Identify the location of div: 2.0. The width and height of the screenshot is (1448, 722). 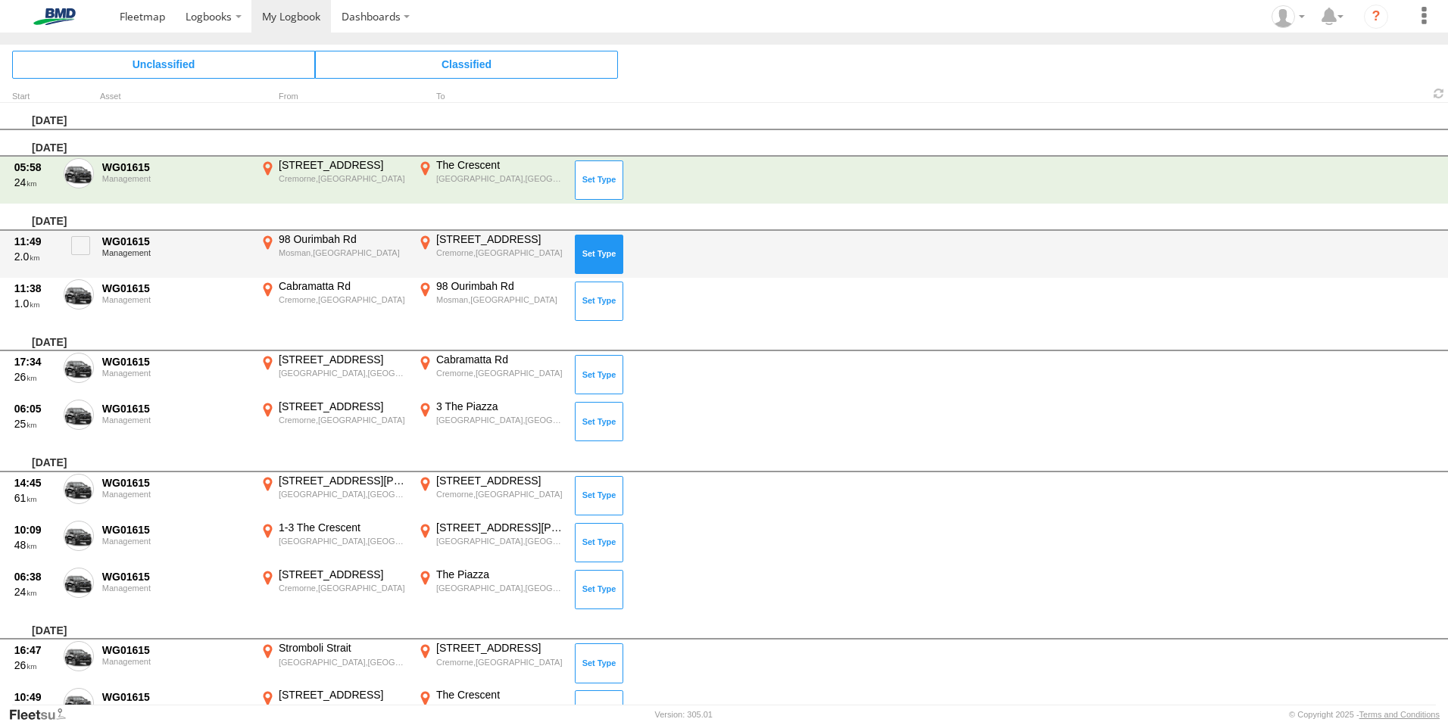
(35, 257).